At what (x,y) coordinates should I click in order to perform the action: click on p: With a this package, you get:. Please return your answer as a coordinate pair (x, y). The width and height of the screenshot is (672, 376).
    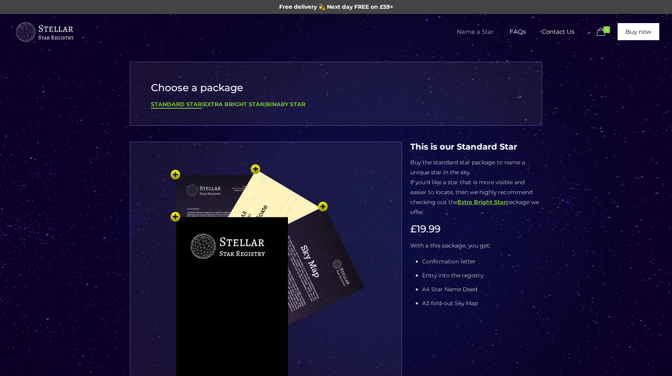
    Looking at the image, I should click on (476, 245).